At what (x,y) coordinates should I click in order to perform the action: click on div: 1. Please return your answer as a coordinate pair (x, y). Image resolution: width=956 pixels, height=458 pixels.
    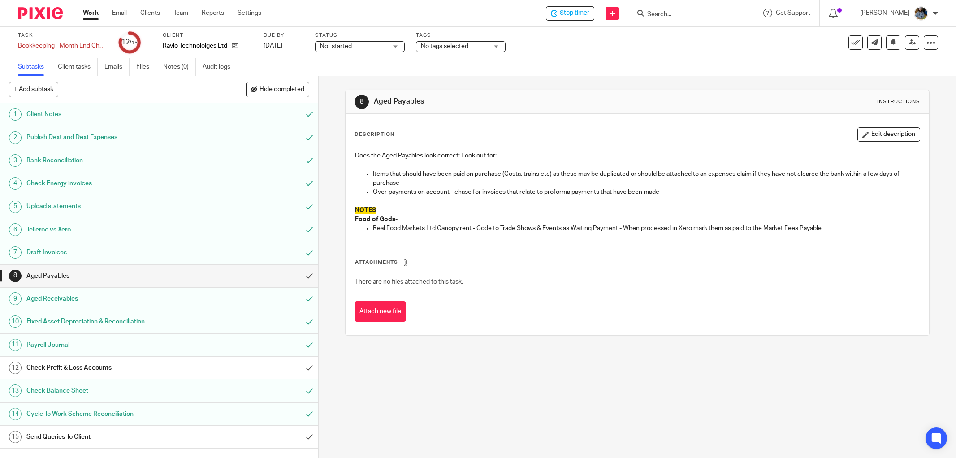
    Looking at the image, I should click on (15, 114).